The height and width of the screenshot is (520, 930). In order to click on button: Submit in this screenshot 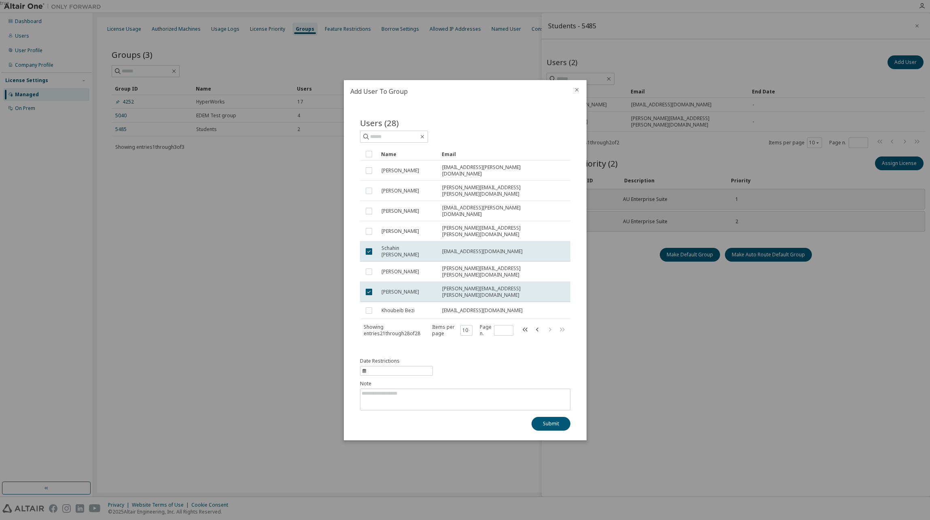, I will do `click(551, 424)`.